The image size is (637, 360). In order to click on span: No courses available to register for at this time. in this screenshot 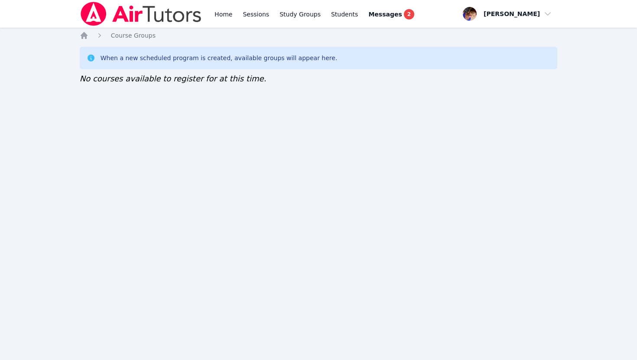, I will do `click(173, 78)`.